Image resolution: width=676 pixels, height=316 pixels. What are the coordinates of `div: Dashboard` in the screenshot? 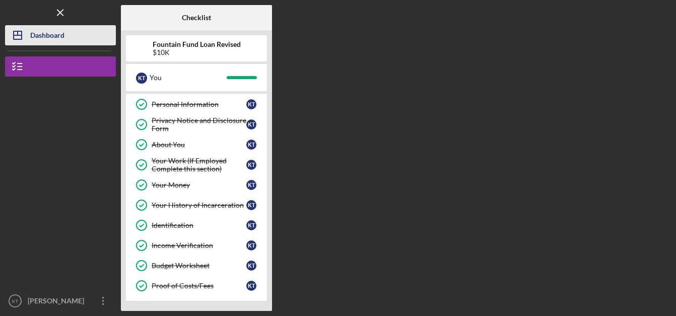 It's located at (47, 36).